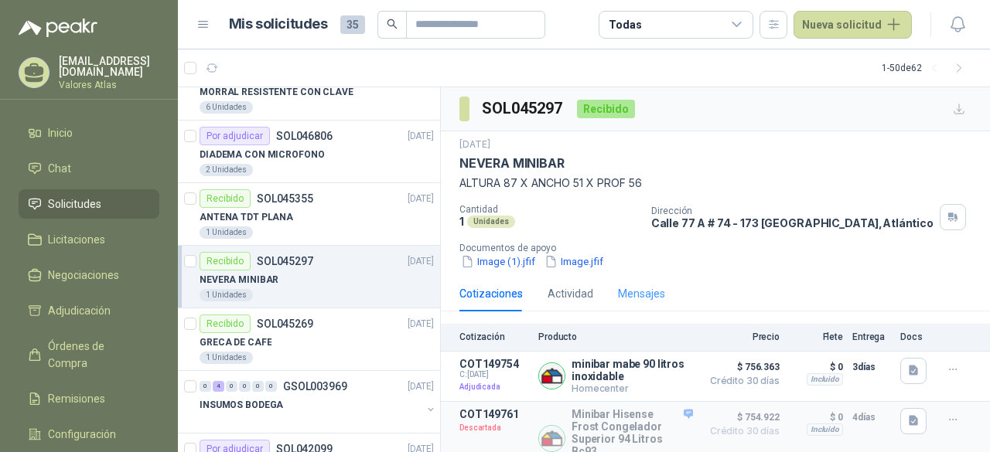  I want to click on h3: SOL045297, so click(523, 108).